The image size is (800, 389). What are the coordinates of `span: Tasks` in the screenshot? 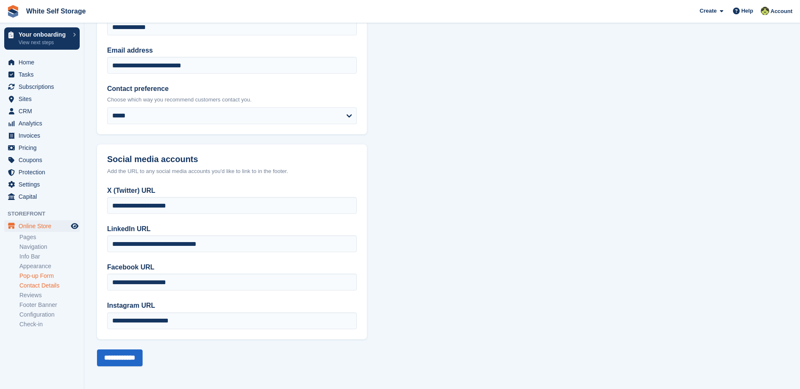 It's located at (44, 75).